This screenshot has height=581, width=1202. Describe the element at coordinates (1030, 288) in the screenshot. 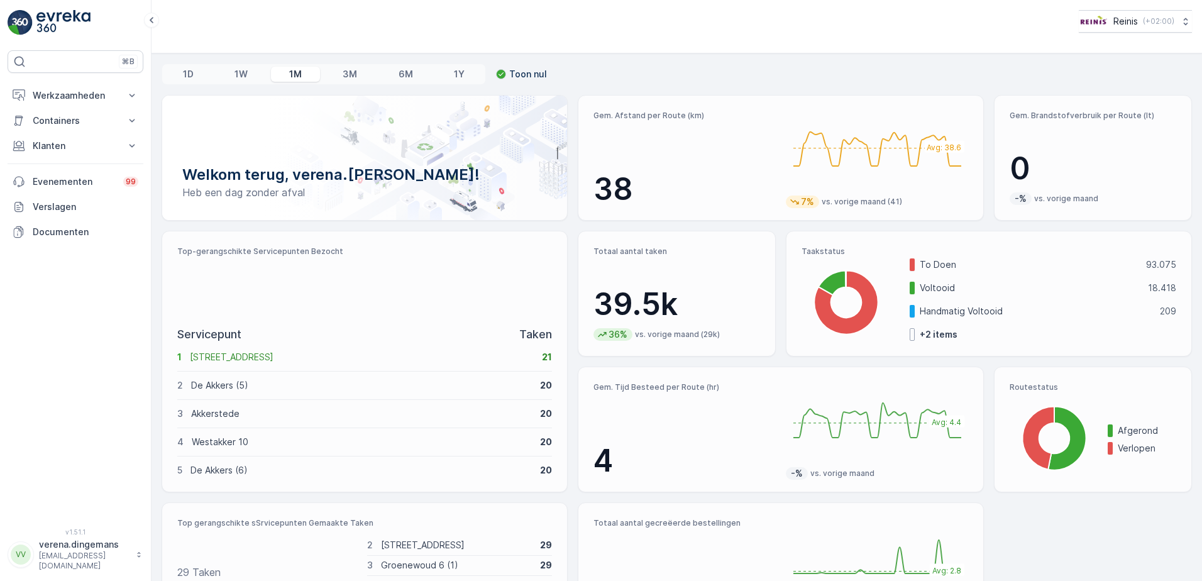

I see `p: Voltooid` at that location.